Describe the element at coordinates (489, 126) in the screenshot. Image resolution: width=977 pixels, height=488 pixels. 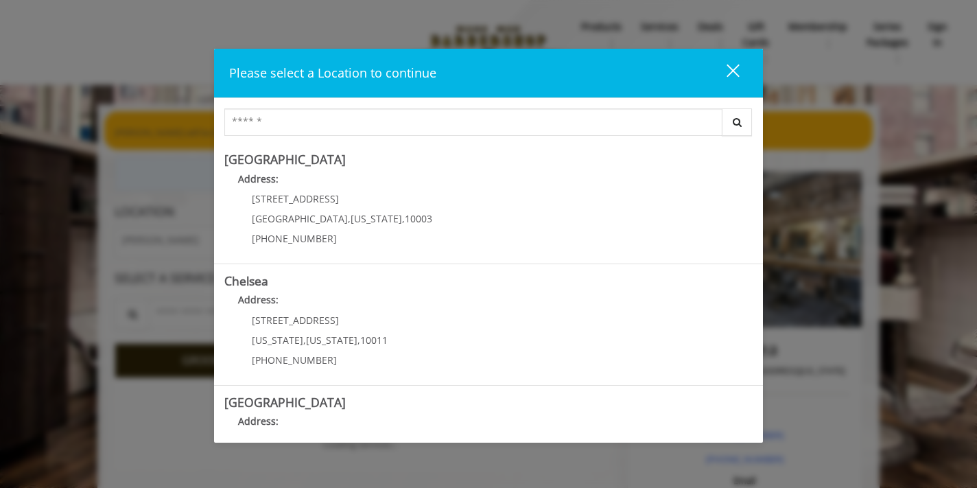
I see `div: Center Select` at that location.